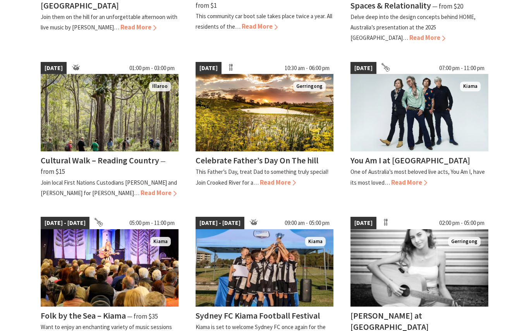  Describe the element at coordinates (264, 268) in the screenshot. I see `img: sfc-kiama-football-festival-2` at that location.